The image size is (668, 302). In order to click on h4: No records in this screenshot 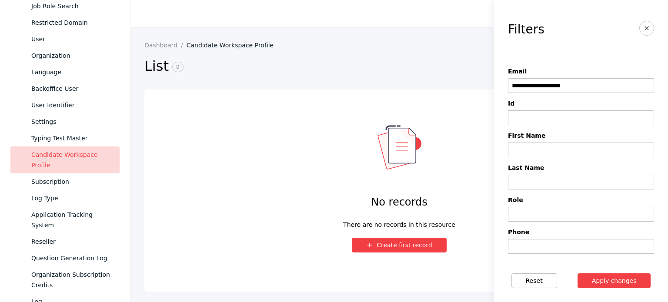, I will do `click(399, 202)`.